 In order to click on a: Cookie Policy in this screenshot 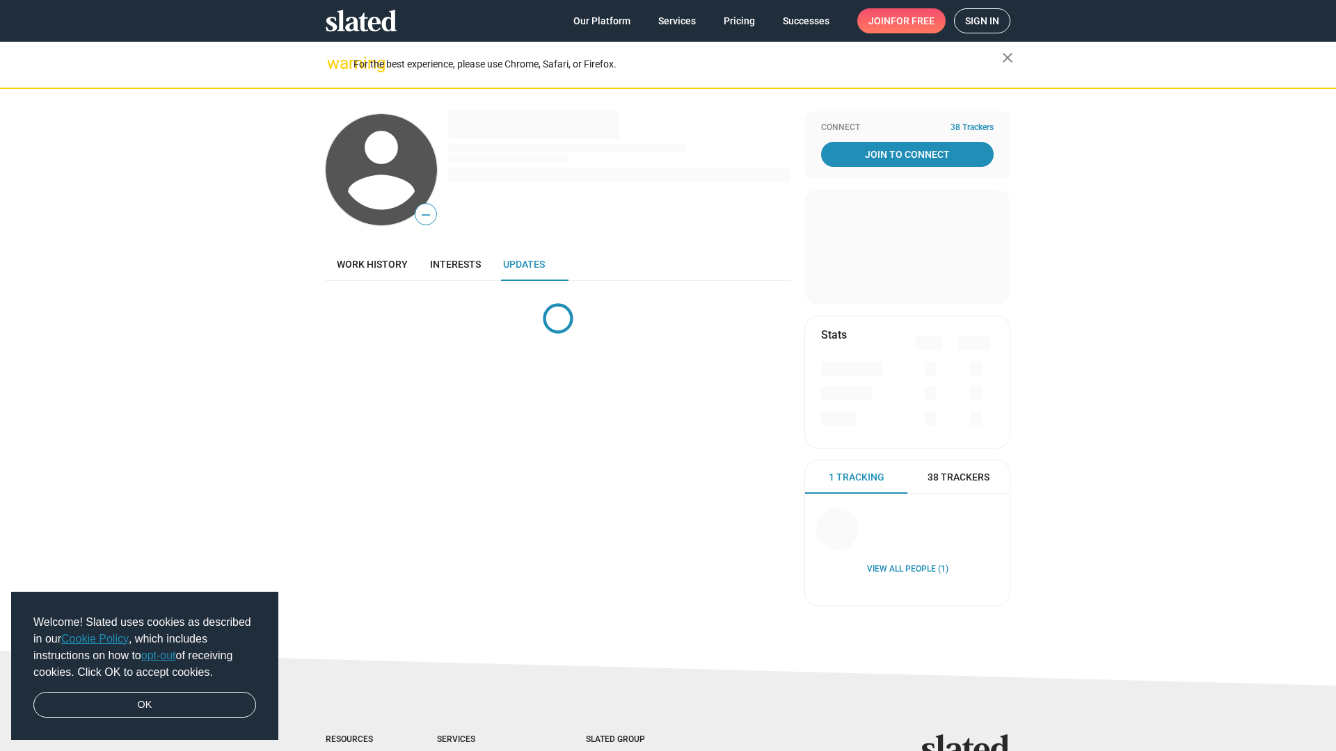, I will do `click(95, 639)`.